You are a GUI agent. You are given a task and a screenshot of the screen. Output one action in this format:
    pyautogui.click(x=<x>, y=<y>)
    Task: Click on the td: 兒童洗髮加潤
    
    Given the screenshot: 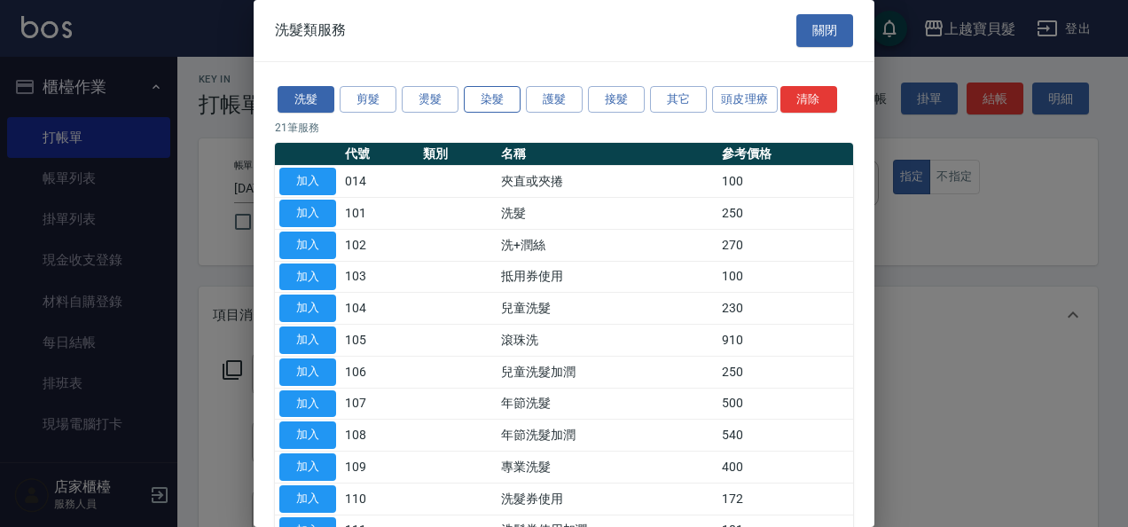 What is the action you would take?
    pyautogui.click(x=607, y=372)
    